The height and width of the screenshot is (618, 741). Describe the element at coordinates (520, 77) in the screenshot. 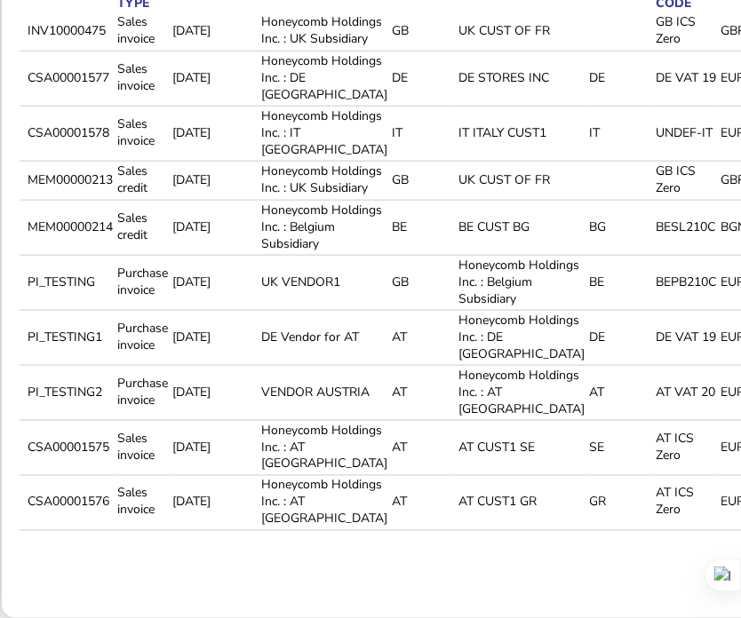

I see `td: DE STORES INC` at that location.